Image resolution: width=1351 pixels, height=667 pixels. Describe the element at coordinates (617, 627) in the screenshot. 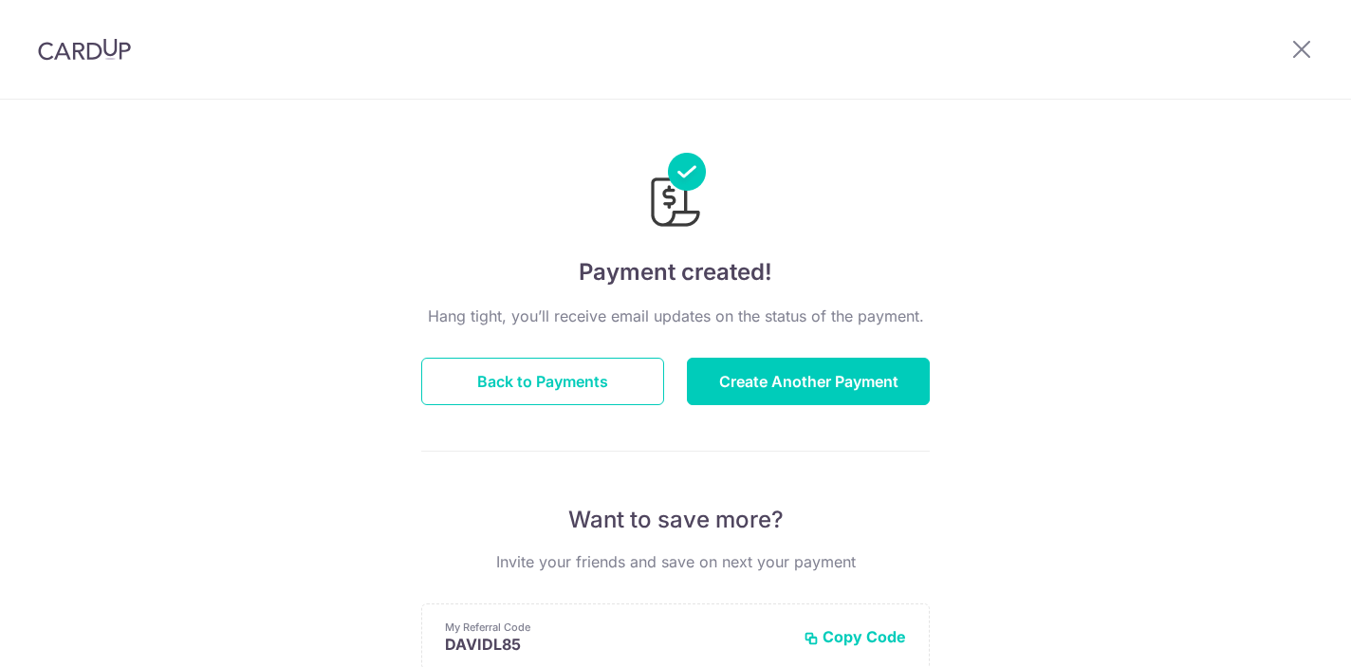

I see `p: My Referral Code` at that location.